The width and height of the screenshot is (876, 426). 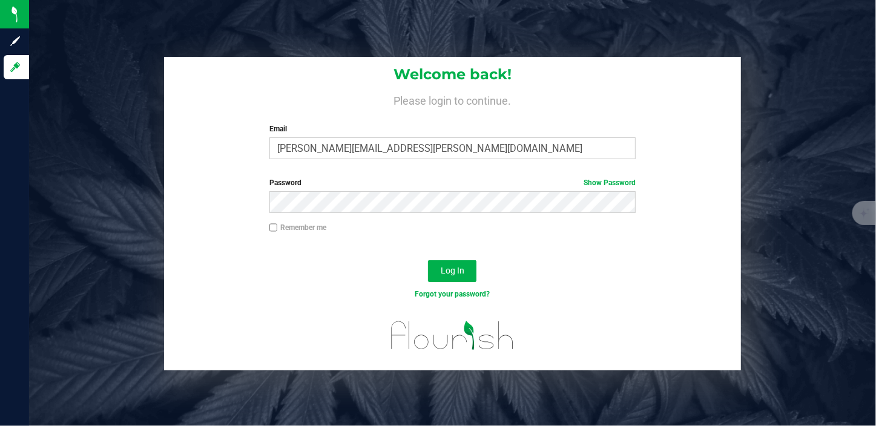 I want to click on a: Forgot your password?, so click(x=452, y=294).